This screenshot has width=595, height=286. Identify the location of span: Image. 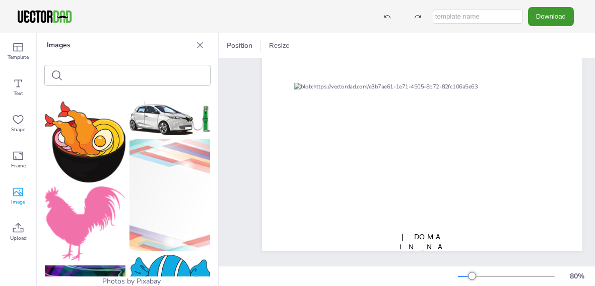
(18, 202).